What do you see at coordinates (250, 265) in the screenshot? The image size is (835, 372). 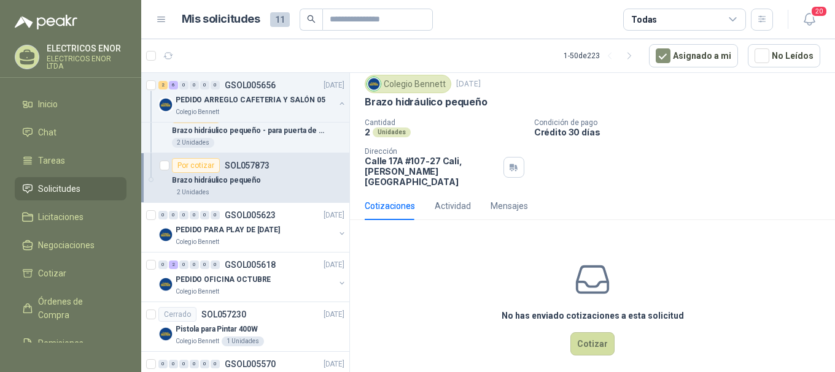 I see `p: GSOL005618` at bounding box center [250, 265].